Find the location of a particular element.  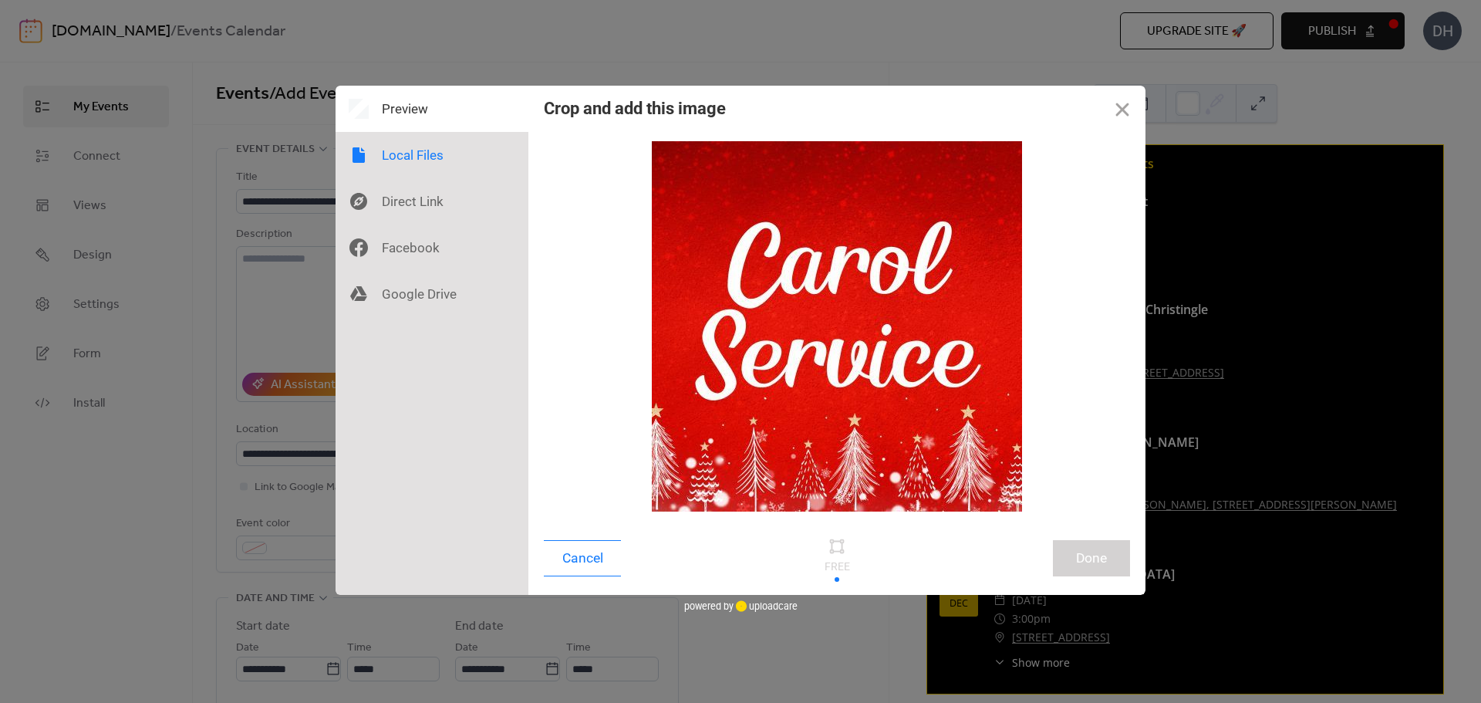

img: squares-1-480x480.jpg is located at coordinates (837, 326).